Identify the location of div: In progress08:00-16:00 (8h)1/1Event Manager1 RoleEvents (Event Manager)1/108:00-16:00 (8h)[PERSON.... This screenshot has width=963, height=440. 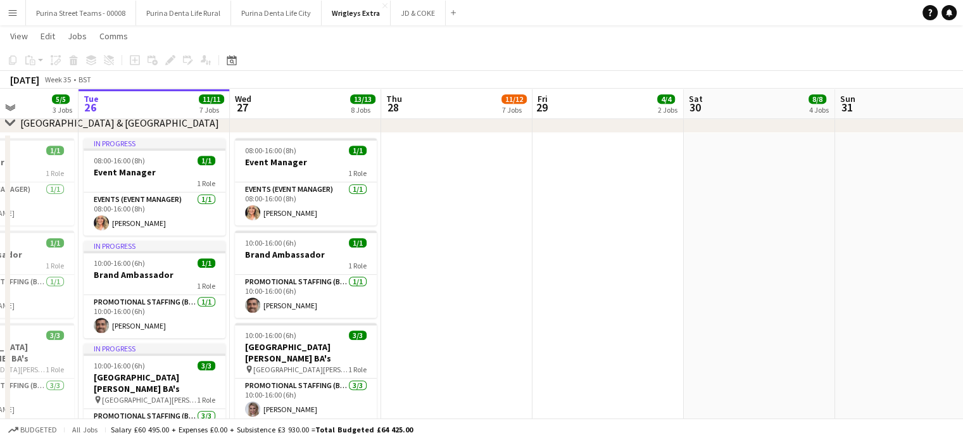
(155, 187).